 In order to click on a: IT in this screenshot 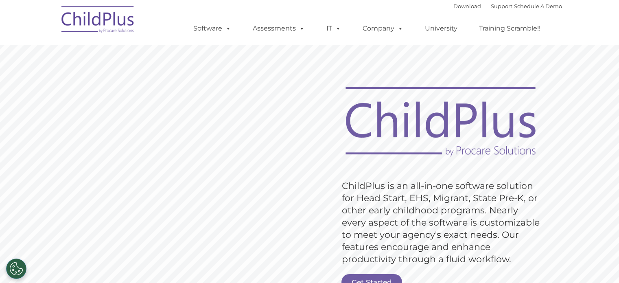, I will do `click(334, 29)`.